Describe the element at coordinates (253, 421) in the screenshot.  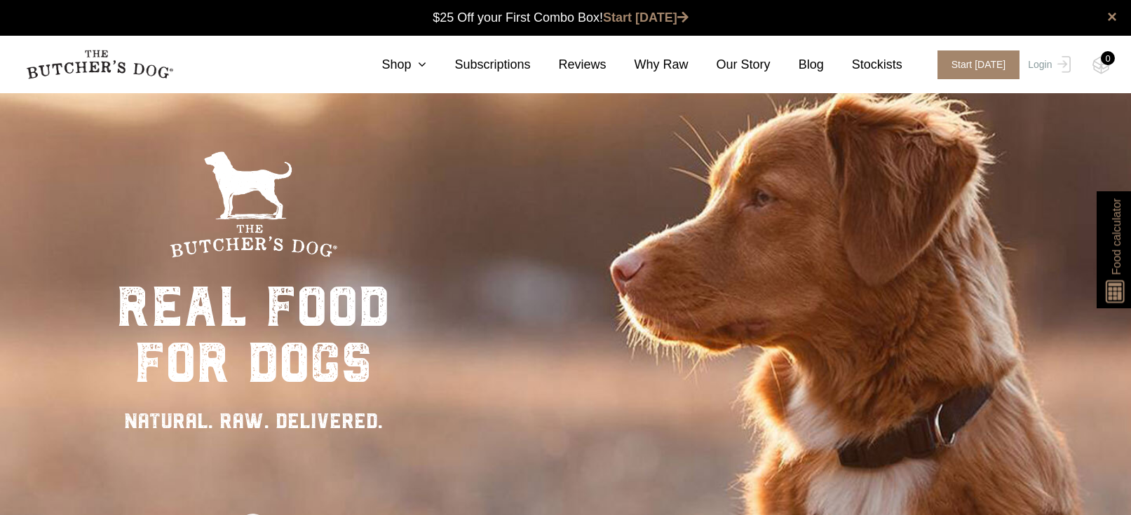
I see `div: NATURAL. RAW. DELIVERED.` at that location.